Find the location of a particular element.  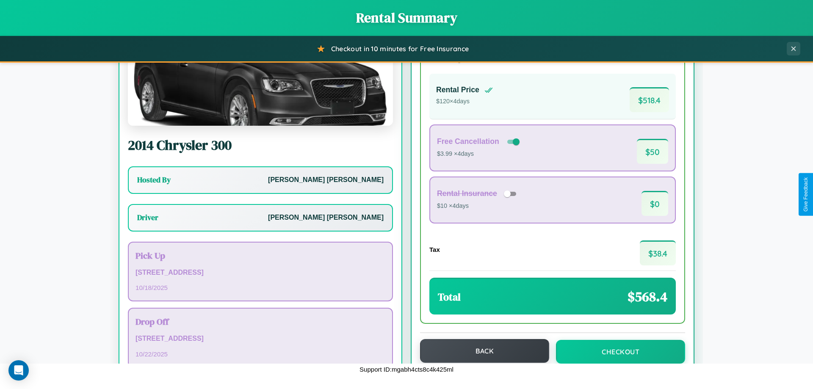

p: $ 120 × 4 days is located at coordinates (464, 102).